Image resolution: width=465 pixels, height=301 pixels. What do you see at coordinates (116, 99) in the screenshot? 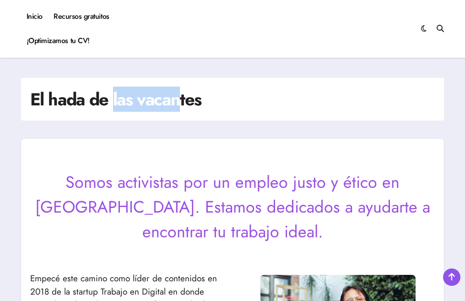
I see `h1: El hada de las vacantes` at bounding box center [116, 99].